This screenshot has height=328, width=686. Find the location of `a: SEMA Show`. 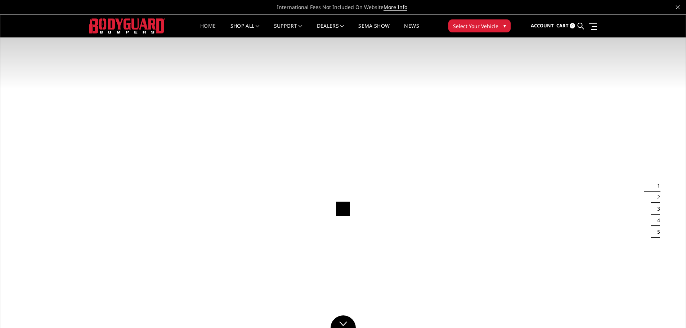

a: SEMA Show is located at coordinates (374, 30).